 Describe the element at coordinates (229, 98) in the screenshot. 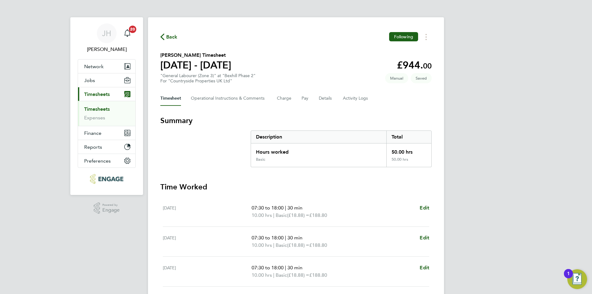

I see `button: Operational Instructions & Comments` at that location.